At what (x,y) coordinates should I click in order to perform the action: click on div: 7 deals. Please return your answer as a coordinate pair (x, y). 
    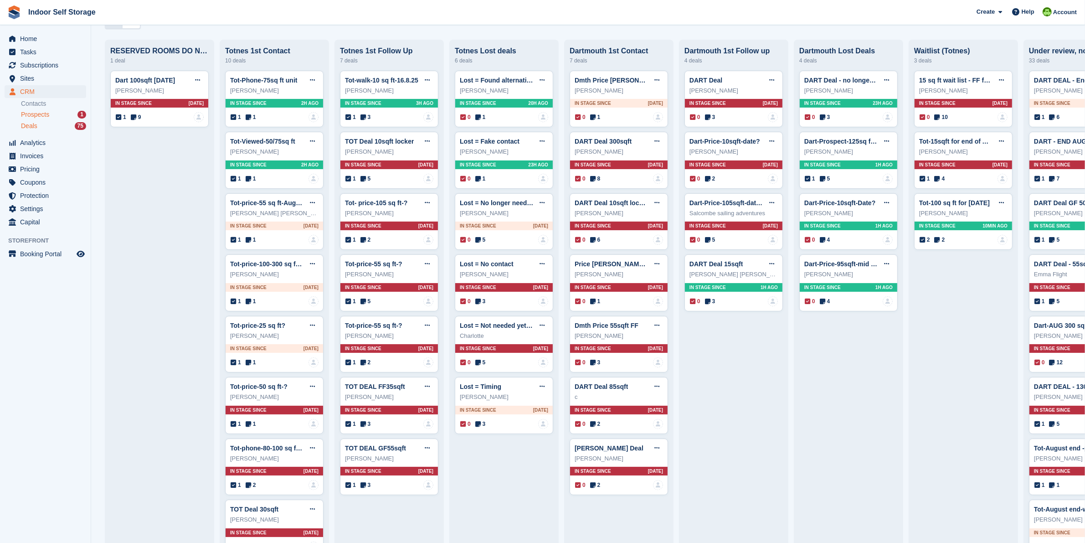
    Looking at the image, I should click on (389, 61).